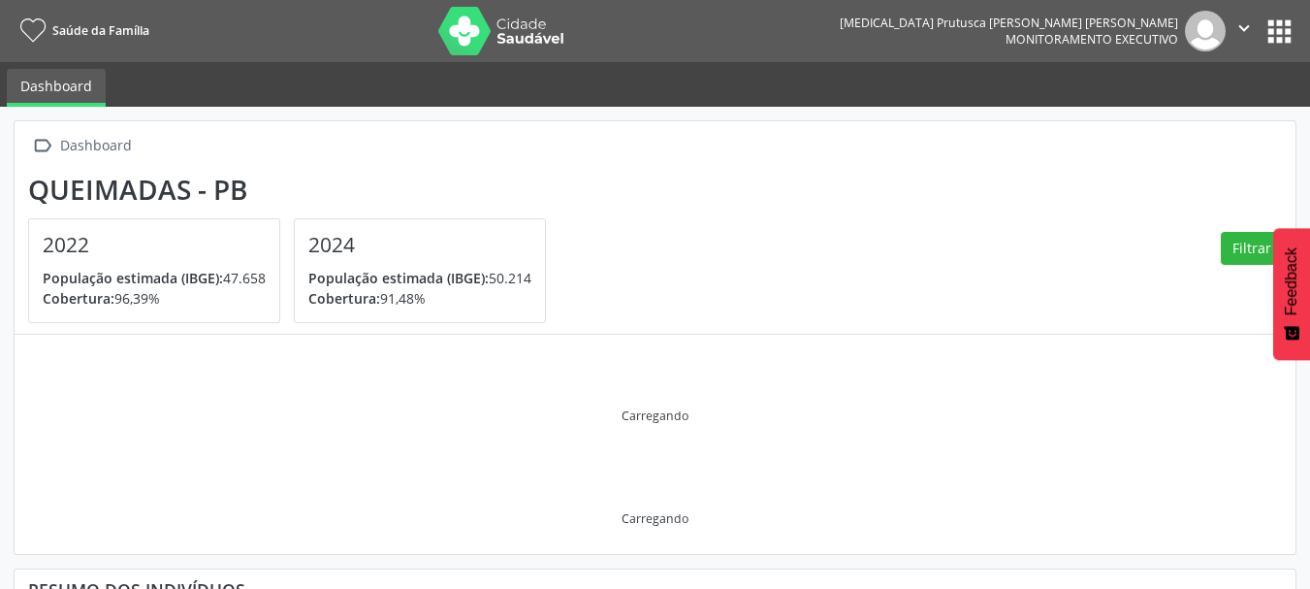 The width and height of the screenshot is (1310, 589). Describe the element at coordinates (154, 298) in the screenshot. I see `p: 96,39%` at that location.